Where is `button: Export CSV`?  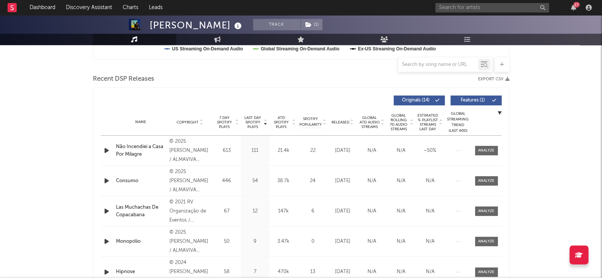
button: Export CSV is located at coordinates (494, 79).